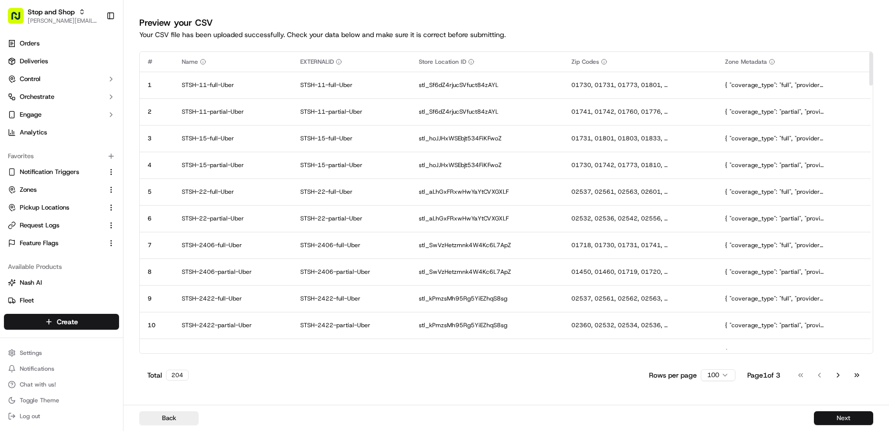  I want to click on span: Name, so click(190, 62).